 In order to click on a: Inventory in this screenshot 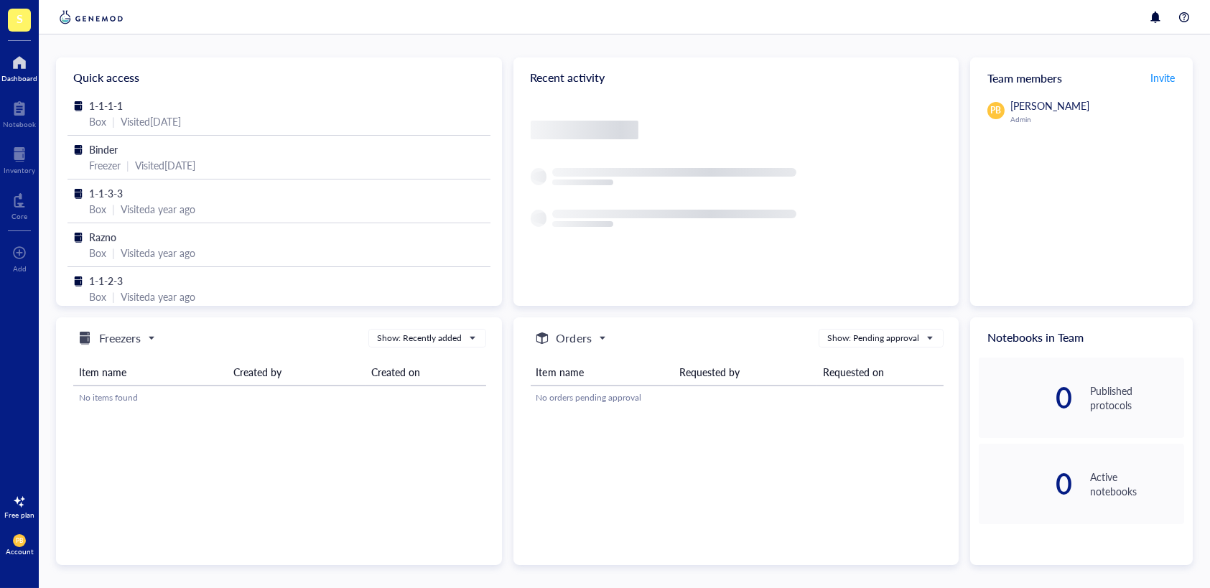, I will do `click(19, 159)`.